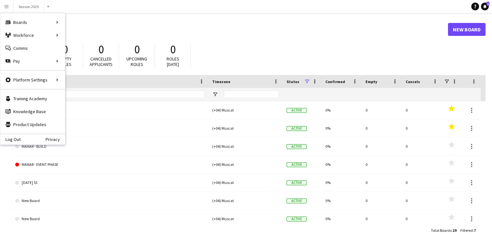 The width and height of the screenshot is (492, 236). I want to click on span: Total Boards, so click(441, 230).